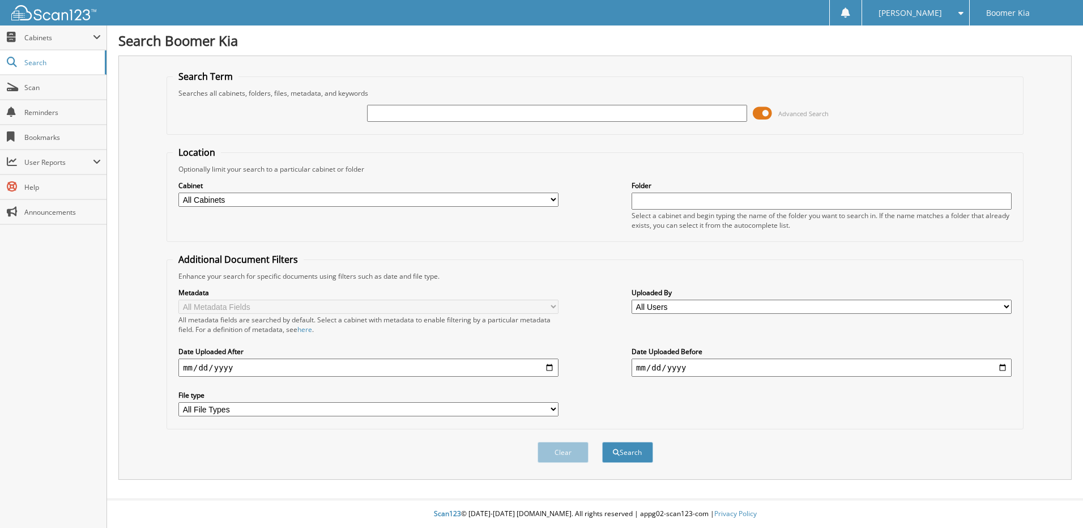  Describe the element at coordinates (62, 62) in the screenshot. I see `span: Search` at that location.